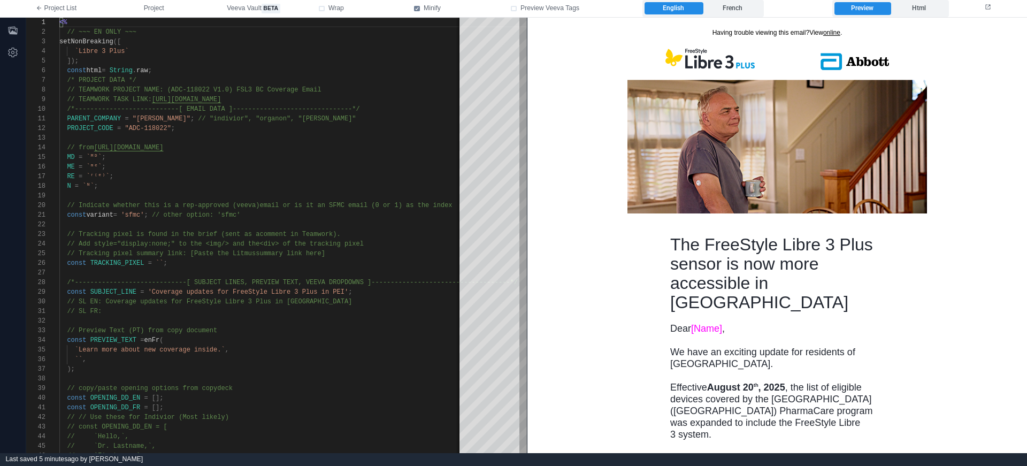  What do you see at coordinates (356, 282) in the screenshot?
I see `span: EVIEW TEXT, VEEVA DROPDOWNS ]---------------------` at bounding box center [356, 282].